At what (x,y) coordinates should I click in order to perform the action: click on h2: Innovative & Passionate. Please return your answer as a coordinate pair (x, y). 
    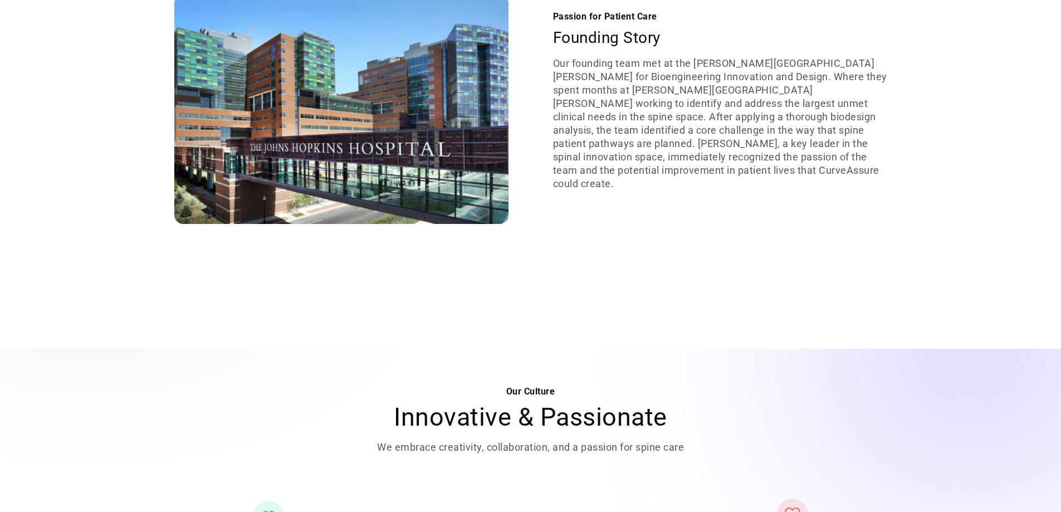
    Looking at the image, I should click on (530, 417).